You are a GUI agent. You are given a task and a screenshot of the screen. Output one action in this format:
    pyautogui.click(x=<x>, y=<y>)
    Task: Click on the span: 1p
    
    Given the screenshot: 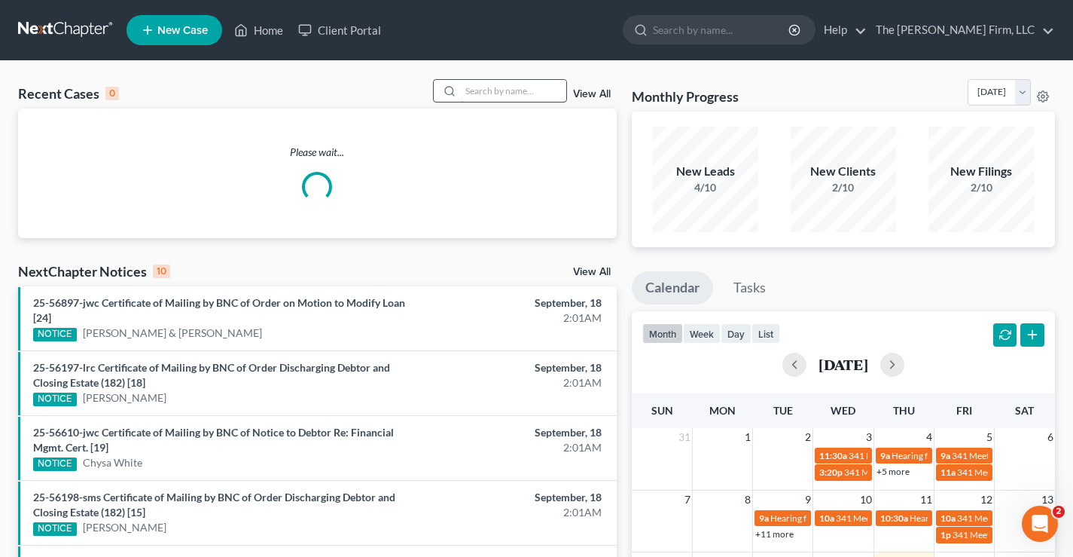 What is the action you would take?
    pyautogui.click(x=946, y=534)
    